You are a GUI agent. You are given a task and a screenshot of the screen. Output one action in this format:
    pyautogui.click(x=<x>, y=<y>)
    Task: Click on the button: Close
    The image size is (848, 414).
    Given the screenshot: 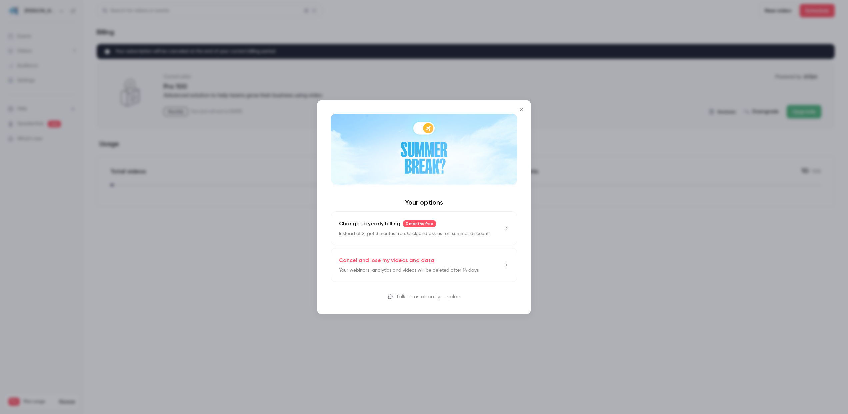 What is the action you would take?
    pyautogui.click(x=521, y=110)
    